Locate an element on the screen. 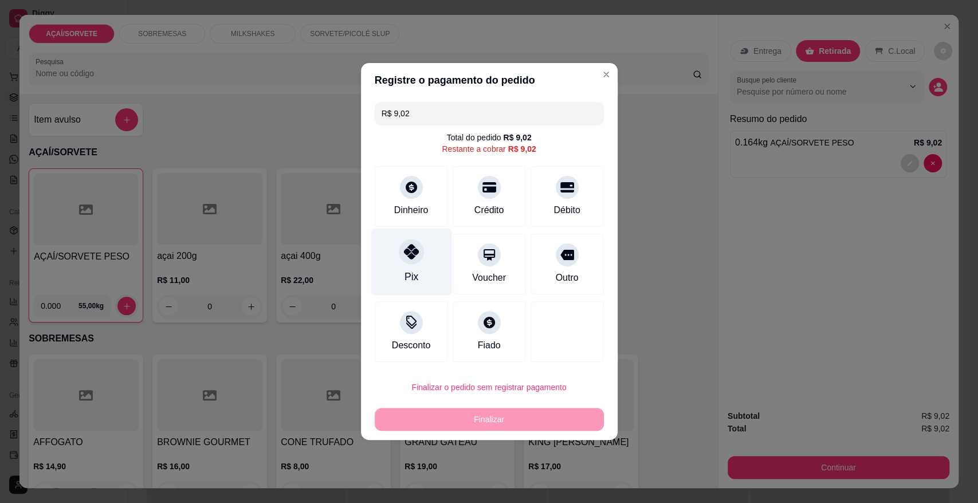  div: Outro is located at coordinates (567, 278).